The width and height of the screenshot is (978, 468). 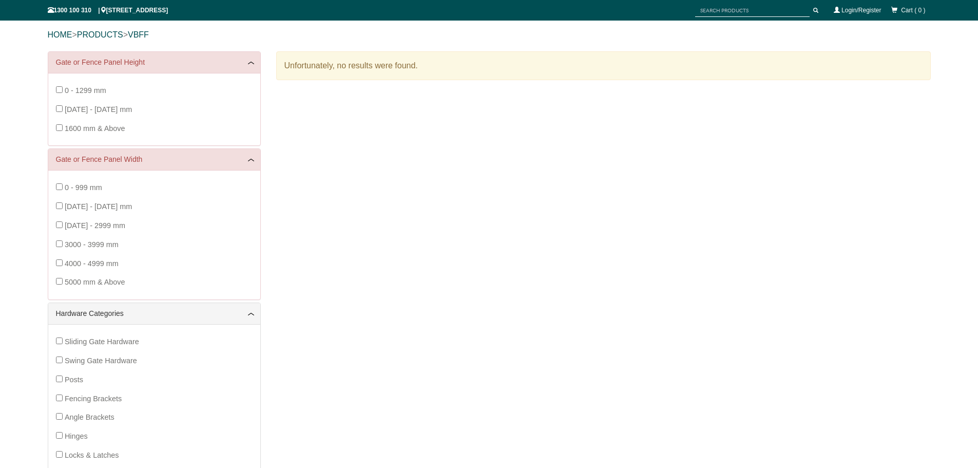 I want to click on span: 3000 - 3999 mm, so click(x=91, y=244).